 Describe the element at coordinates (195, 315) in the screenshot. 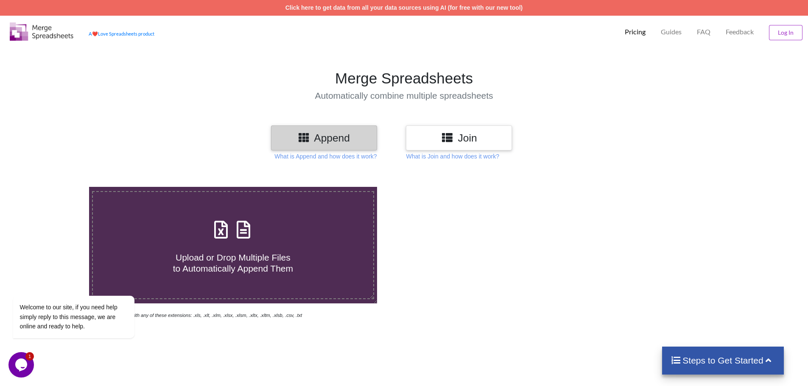

I see `i: You can select files with any of these extensions: .xls, .xlt, .xlm, .xlsx, .xlsm, .xltx, .xltm, ...` at that location.